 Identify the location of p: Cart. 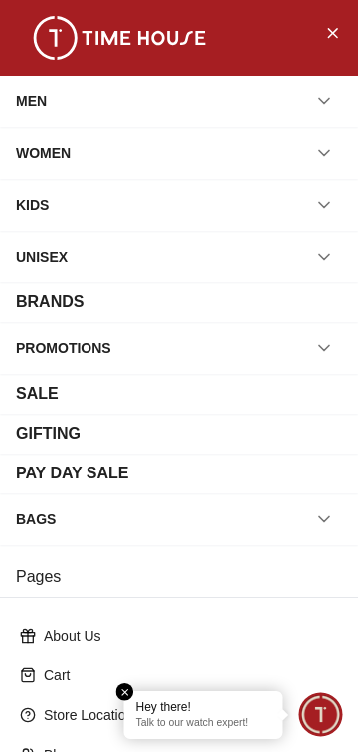
(187, 675).